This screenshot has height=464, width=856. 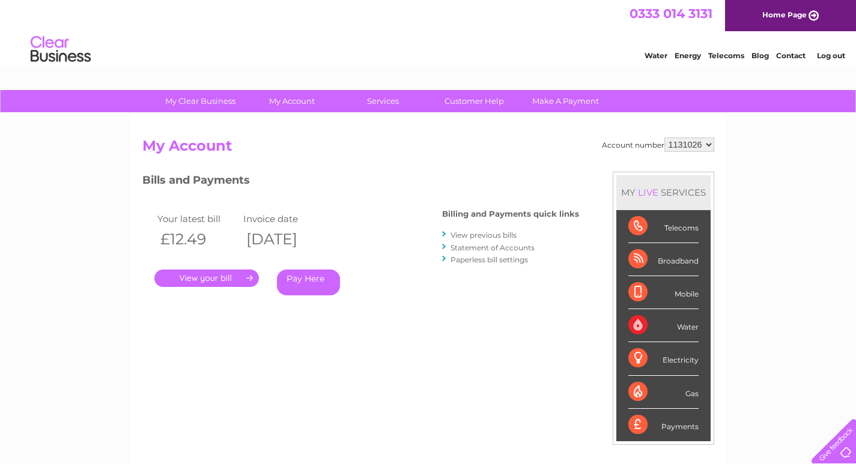 I want to click on div: Telecoms, so click(x=663, y=226).